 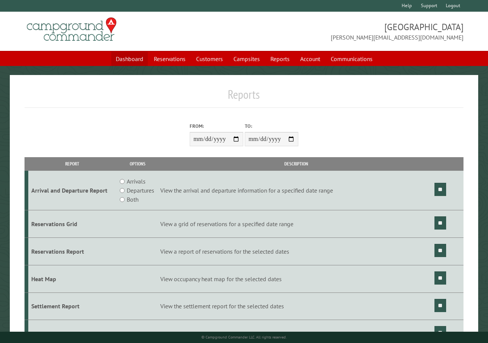 I want to click on td: Settlement Report, so click(x=72, y=306).